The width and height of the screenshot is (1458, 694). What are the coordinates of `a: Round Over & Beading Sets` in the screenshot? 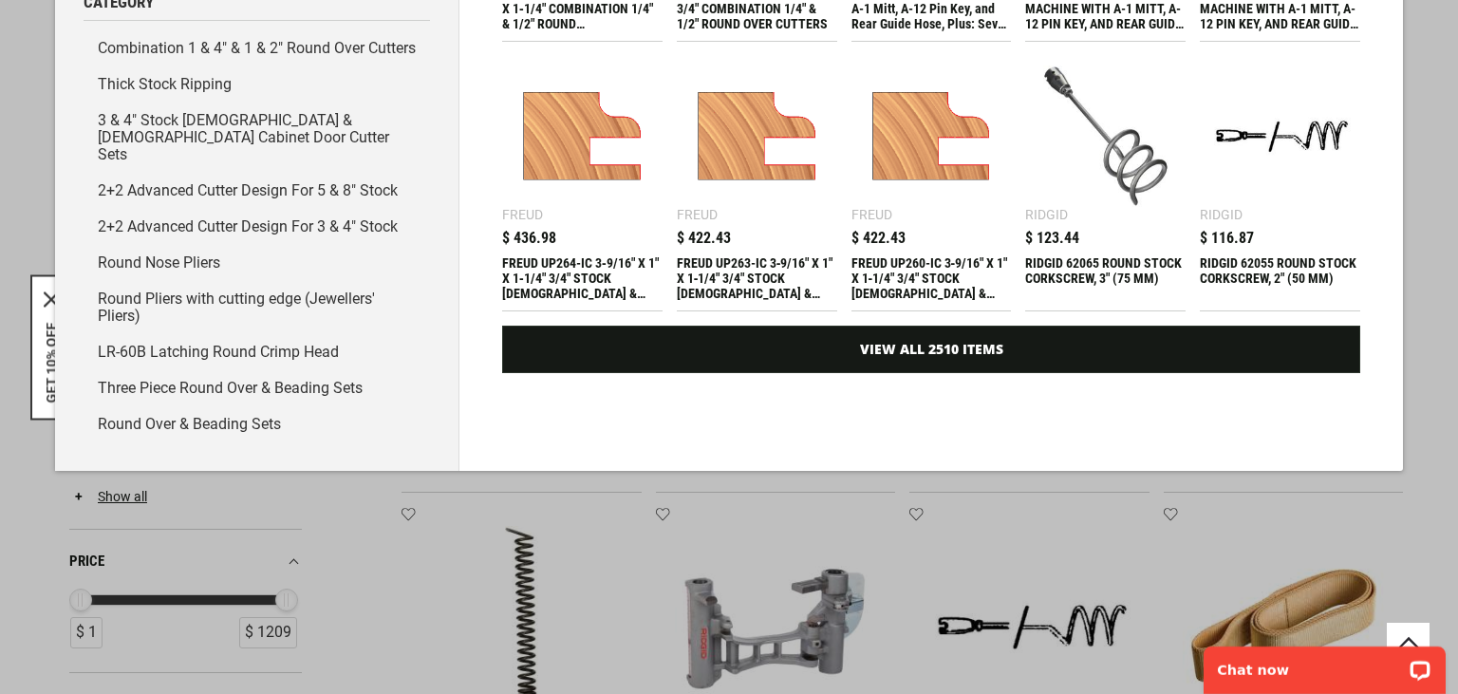 It's located at (256, 424).